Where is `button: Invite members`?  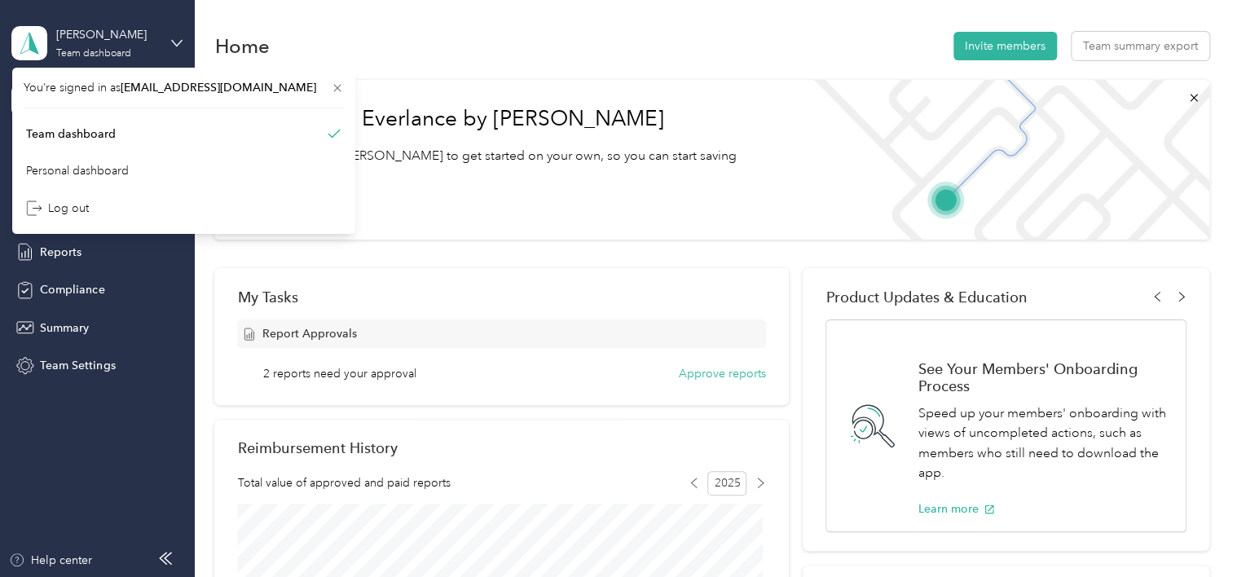
button: Invite members is located at coordinates (1005, 46).